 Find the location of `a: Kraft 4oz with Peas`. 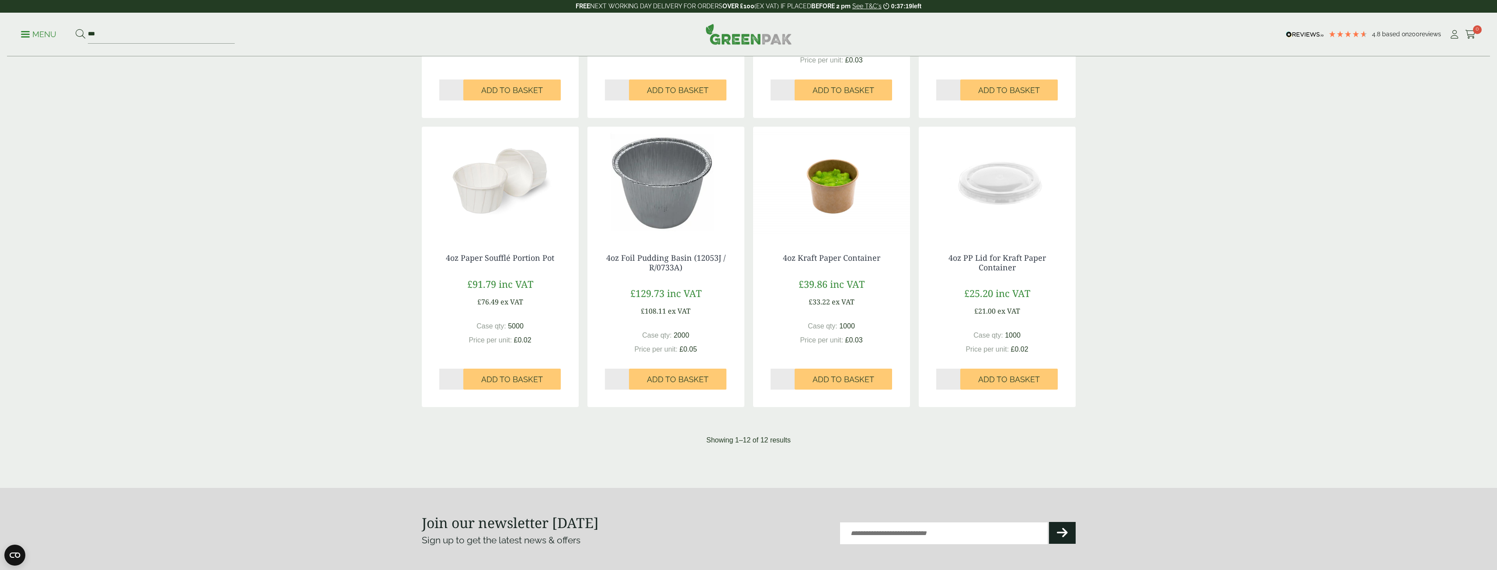

a: Kraft 4oz with Peas is located at coordinates (831, 181).